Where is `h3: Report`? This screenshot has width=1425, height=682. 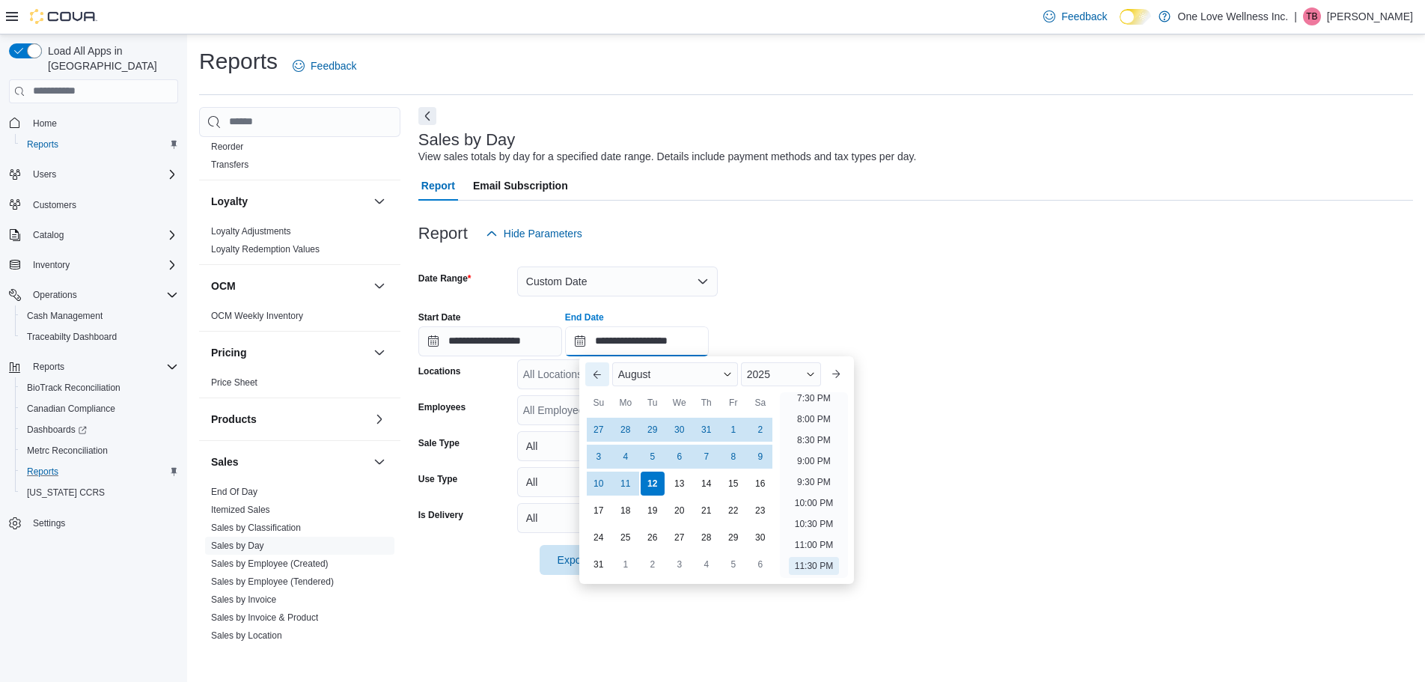
h3: Report is located at coordinates (443, 233).